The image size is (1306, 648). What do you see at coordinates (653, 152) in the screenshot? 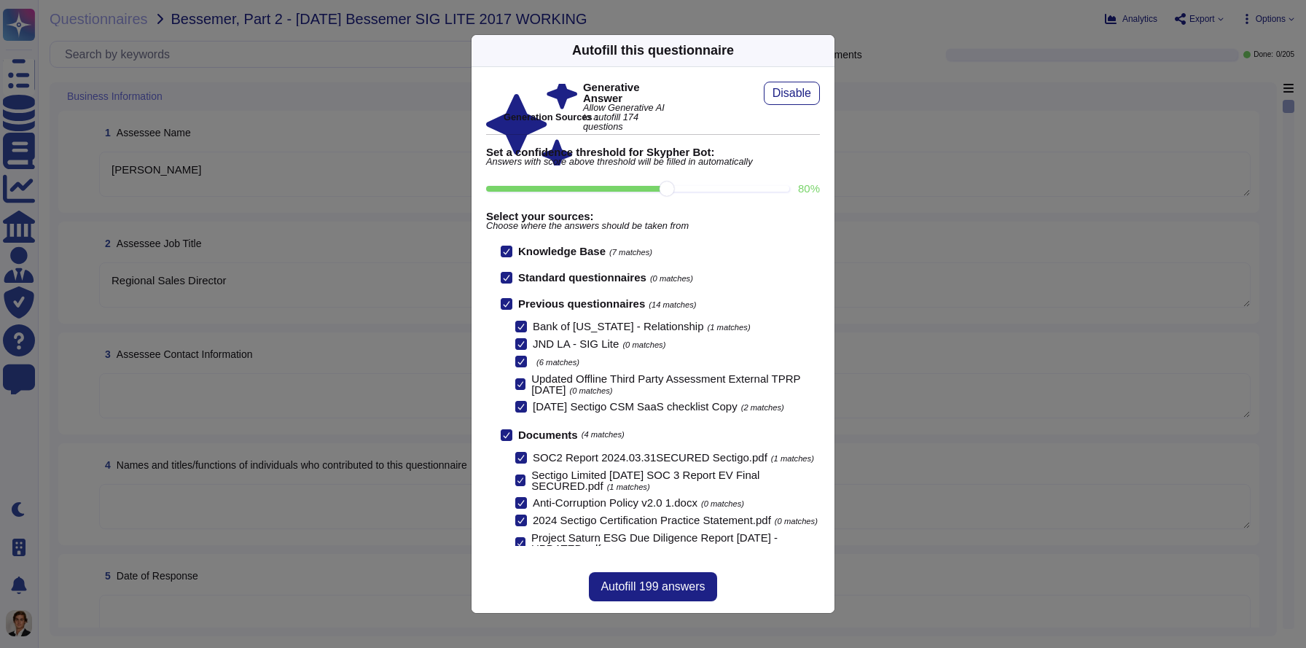
I see `b: Set a confidence threshold for Skypher Bot:` at bounding box center [653, 152].